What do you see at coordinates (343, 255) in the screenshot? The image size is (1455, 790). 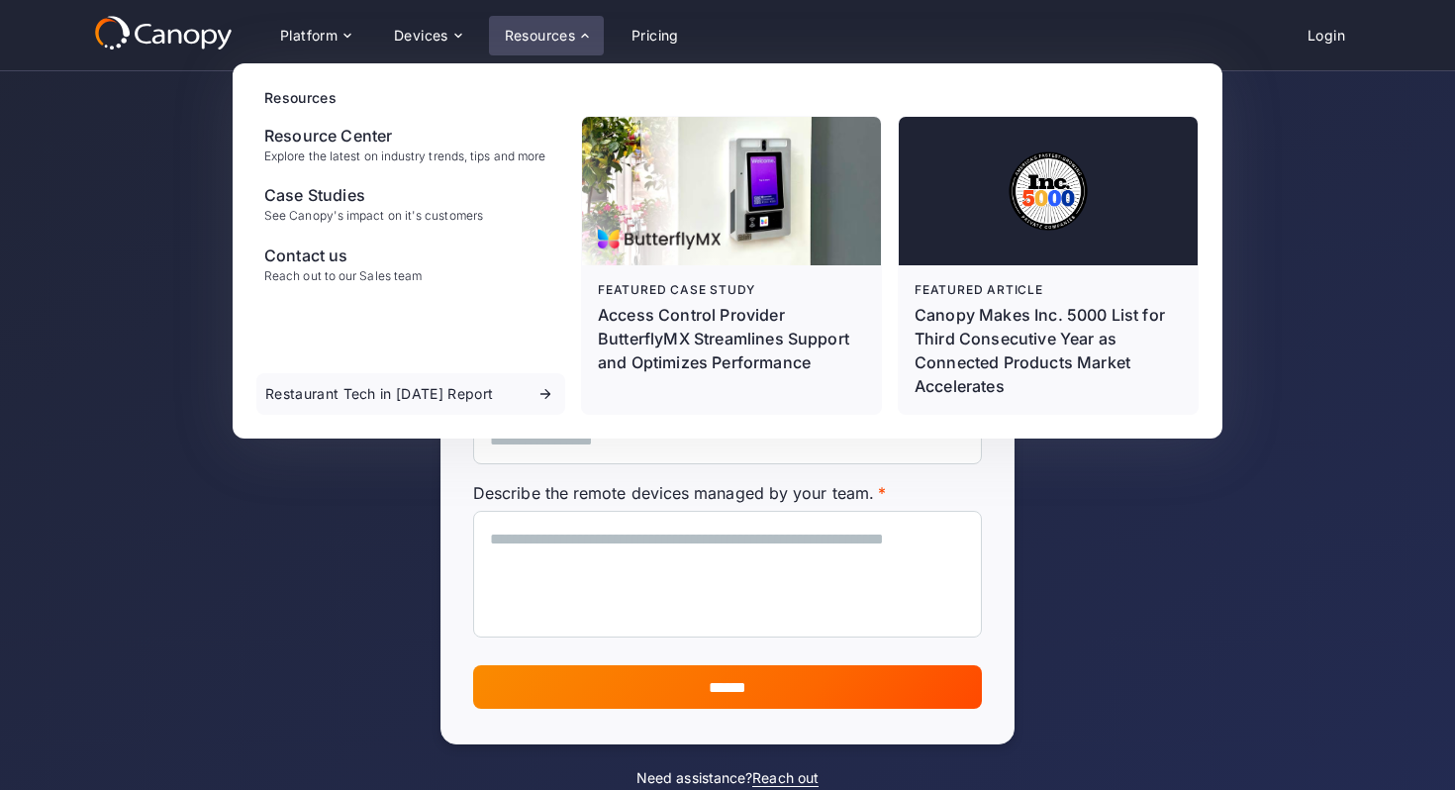 I see `div: Contact us` at bounding box center [343, 255].